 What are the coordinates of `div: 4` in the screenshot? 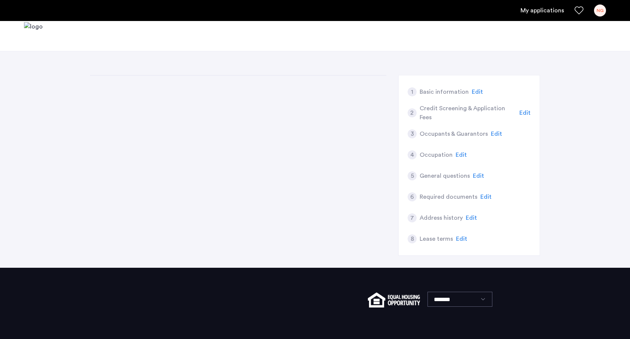 It's located at (412, 155).